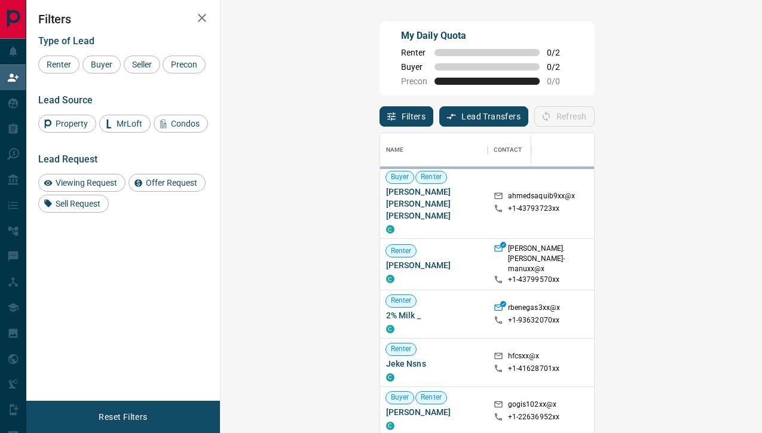 The height and width of the screenshot is (433, 762). I want to click on p: +1- 41628701xx, so click(534, 369).